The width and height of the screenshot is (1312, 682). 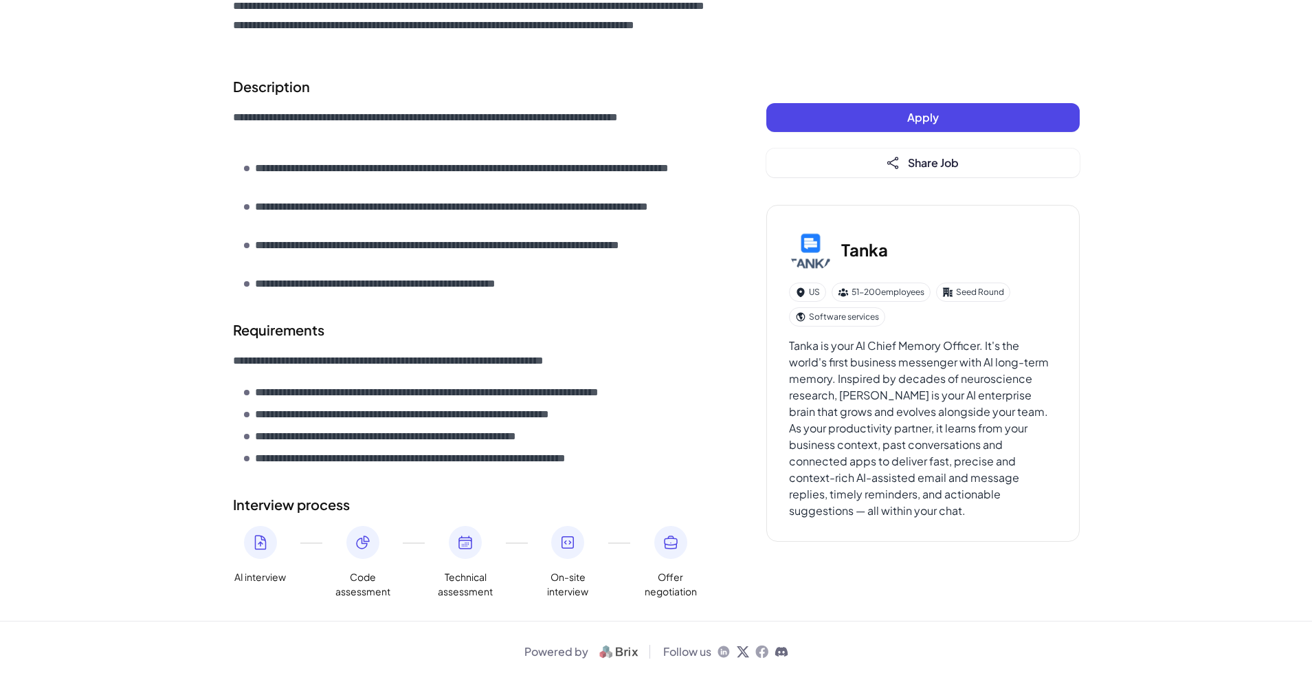 I want to click on span: Apply, so click(x=923, y=117).